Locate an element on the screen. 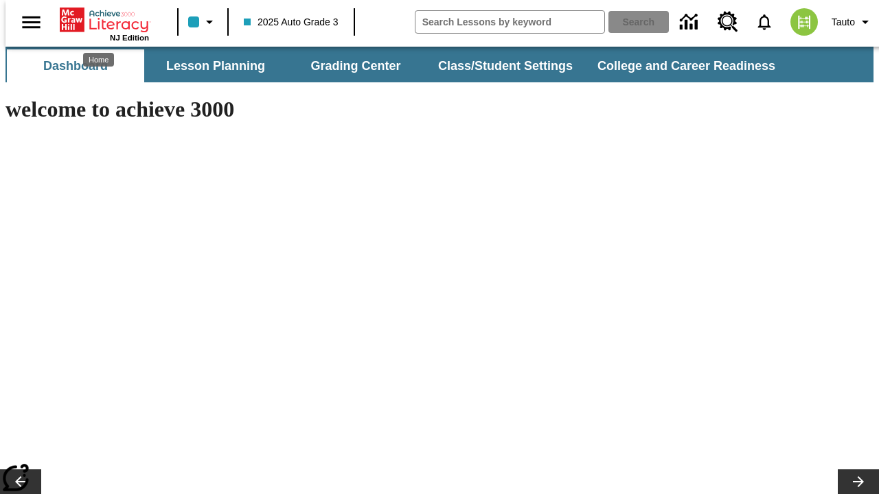 This screenshot has width=879, height=494. button: Lesson carousel, Next is located at coordinates (858, 482).